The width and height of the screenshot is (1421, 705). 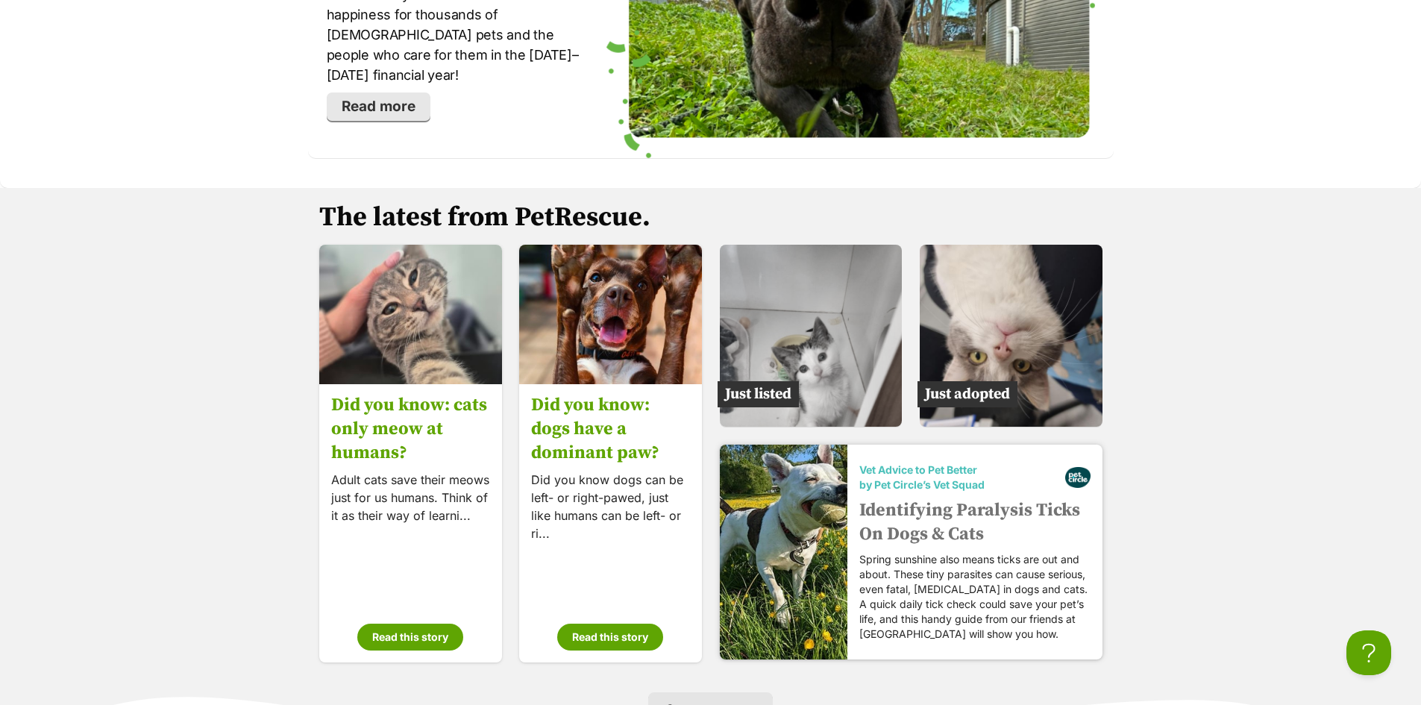 What do you see at coordinates (975, 522) in the screenshot?
I see `h3: Identifying Paralysis Ticks On Dogs & Cats` at bounding box center [975, 522].